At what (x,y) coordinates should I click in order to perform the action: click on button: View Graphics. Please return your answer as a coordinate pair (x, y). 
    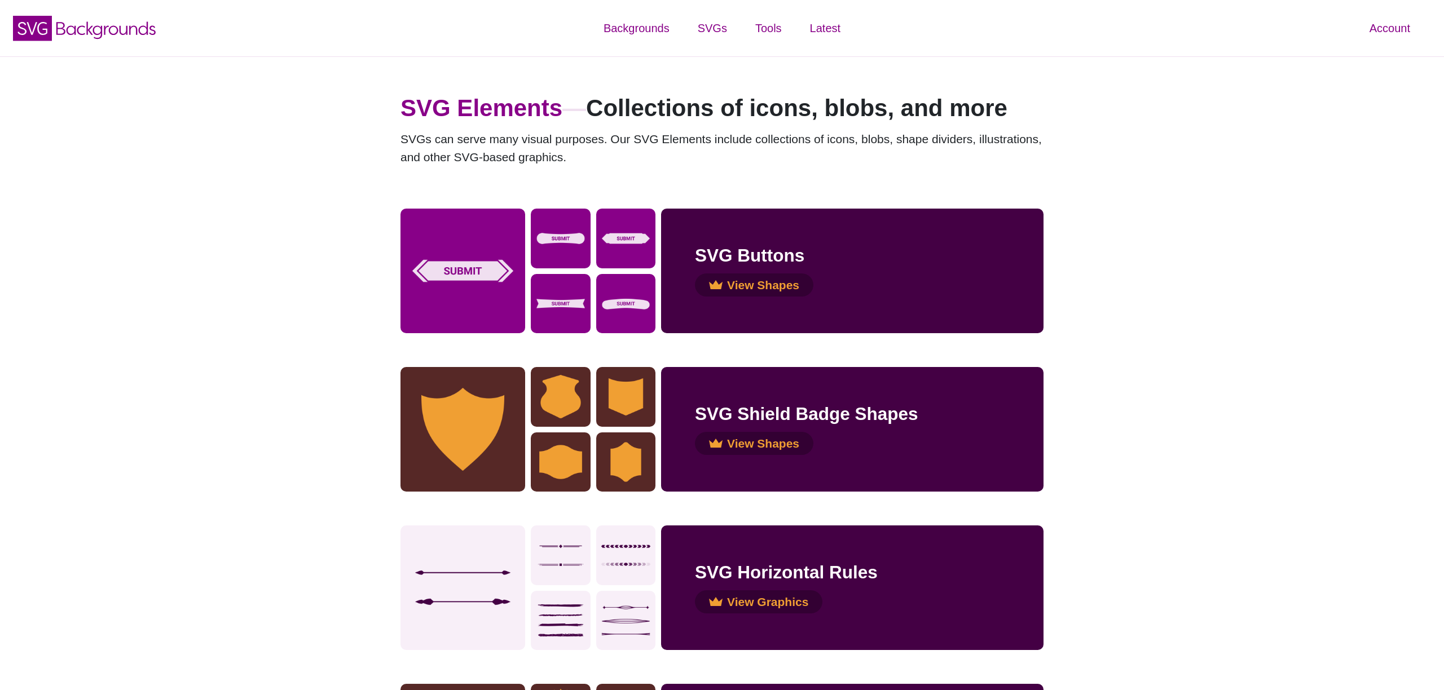
    Looking at the image, I should click on (759, 602).